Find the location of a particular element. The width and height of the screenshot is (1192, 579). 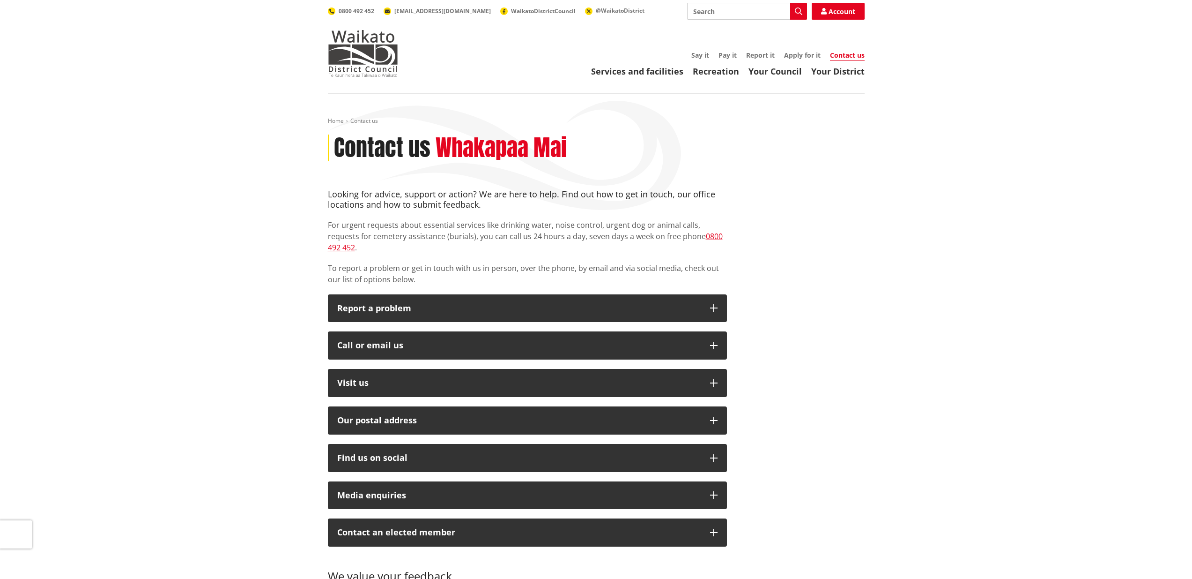

a: Your Council is located at coordinates (775, 71).